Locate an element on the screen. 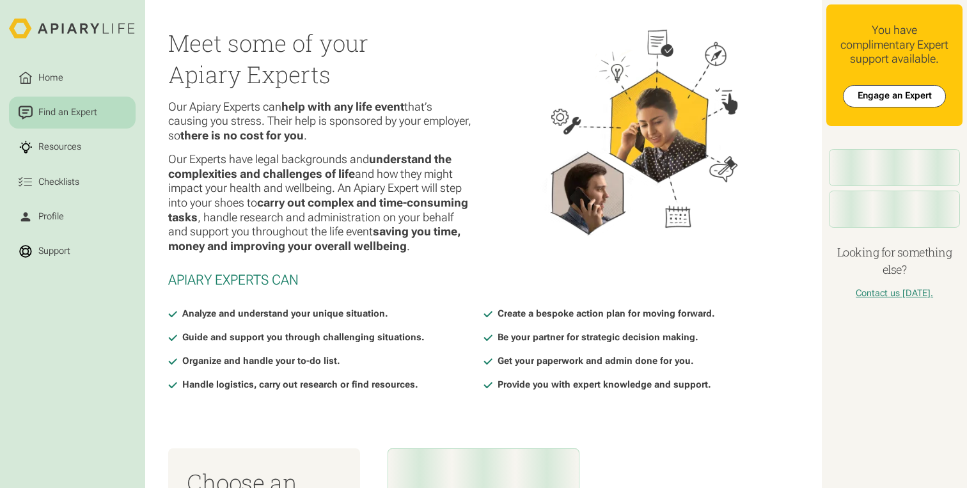 This screenshot has height=488, width=967. strong: carry out complex and time-consuming tasks is located at coordinates (318, 210).